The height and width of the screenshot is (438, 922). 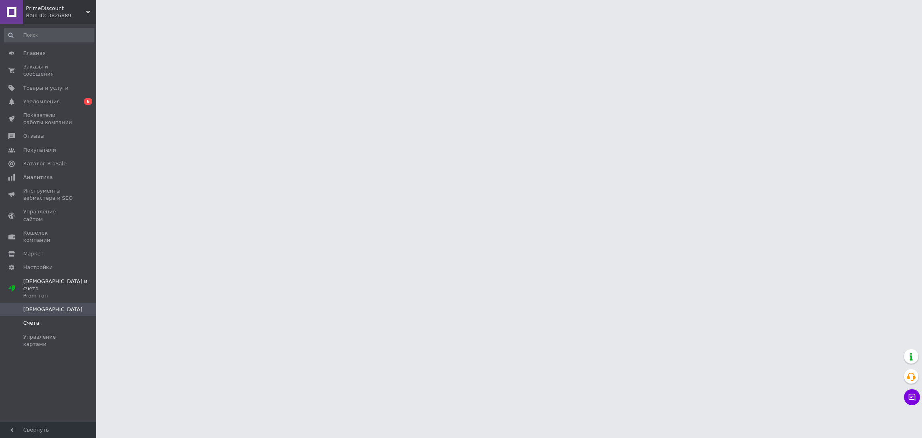 I want to click on span: Настройки, so click(x=38, y=267).